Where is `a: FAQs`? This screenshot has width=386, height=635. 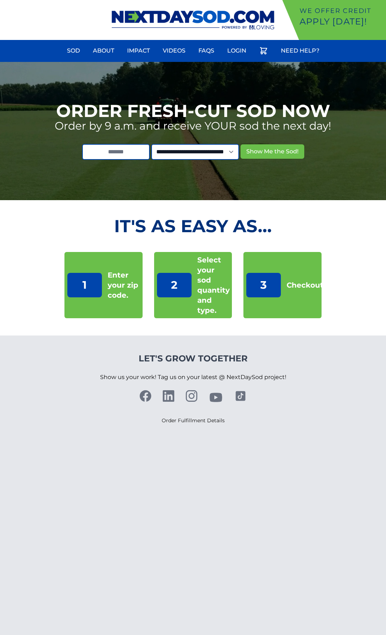
a: FAQs is located at coordinates (206, 51).